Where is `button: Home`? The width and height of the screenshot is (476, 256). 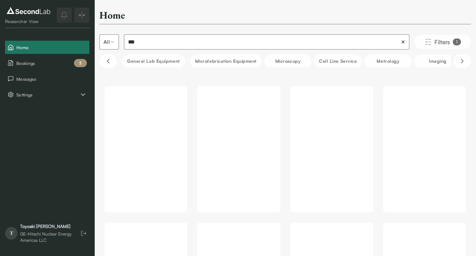 button: Home is located at coordinates (47, 47).